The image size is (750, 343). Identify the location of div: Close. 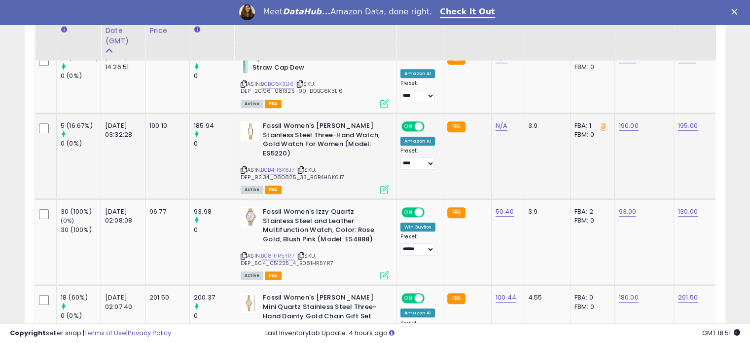
(736, 12).